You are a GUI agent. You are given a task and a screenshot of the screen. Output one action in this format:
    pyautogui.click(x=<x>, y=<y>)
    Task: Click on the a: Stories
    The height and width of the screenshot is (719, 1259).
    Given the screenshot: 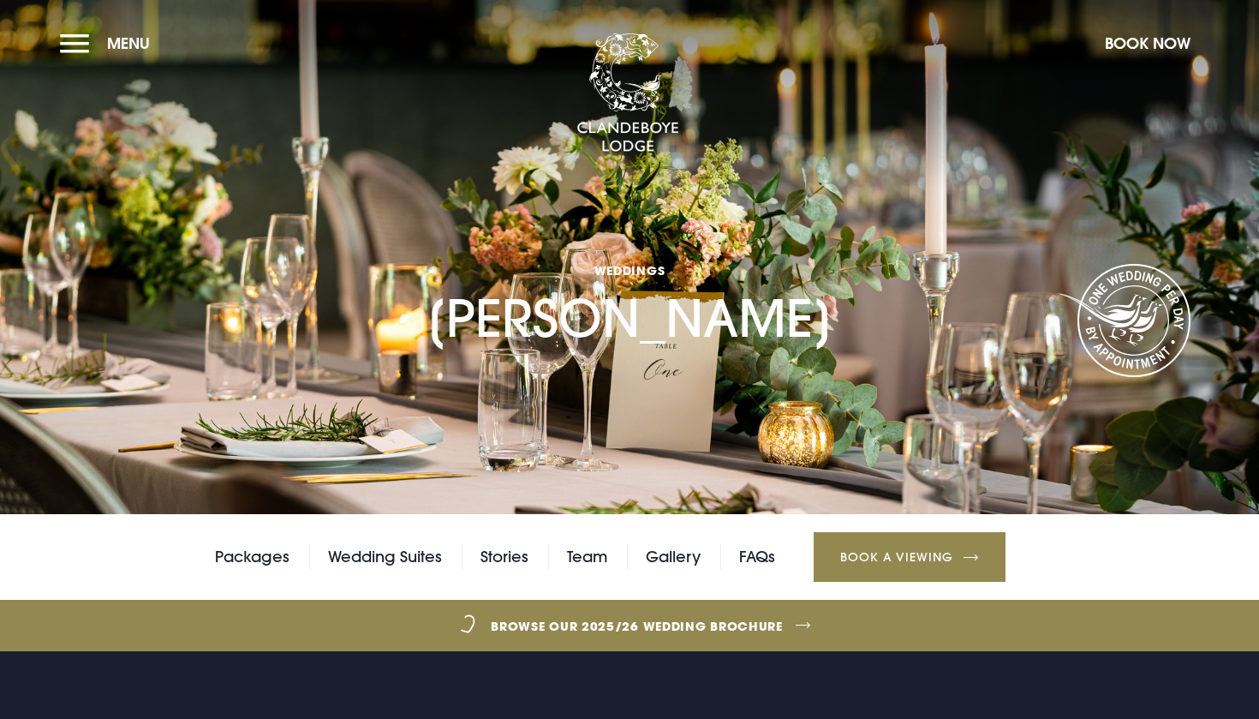 What is the action you would take?
    pyautogui.click(x=504, y=557)
    